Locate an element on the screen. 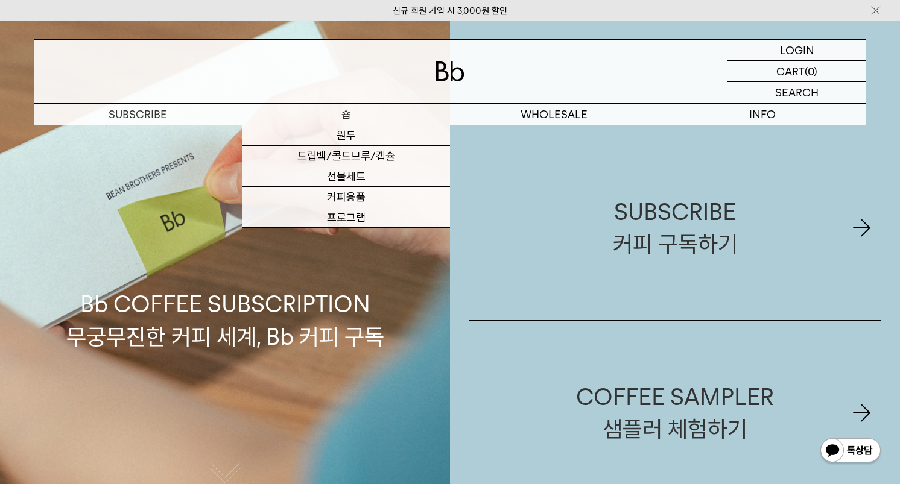  p: SUBSCRIBE is located at coordinates (137, 114).